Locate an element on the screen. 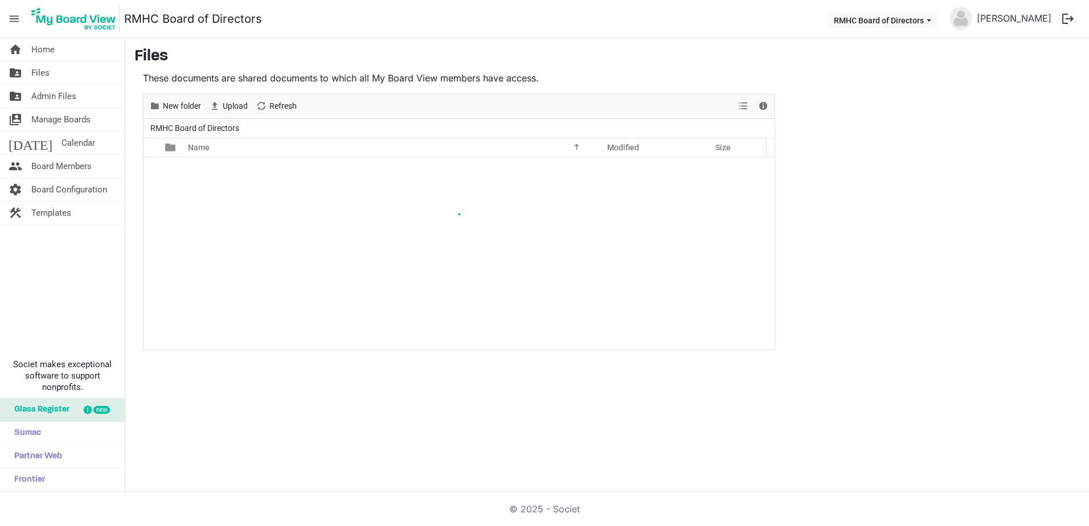  span: Frontier is located at coordinates (27, 480).